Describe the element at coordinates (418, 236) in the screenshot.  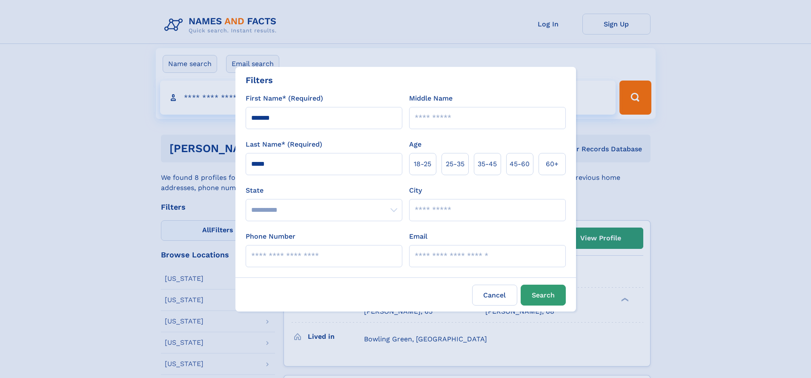
I see `label: Email` at that location.